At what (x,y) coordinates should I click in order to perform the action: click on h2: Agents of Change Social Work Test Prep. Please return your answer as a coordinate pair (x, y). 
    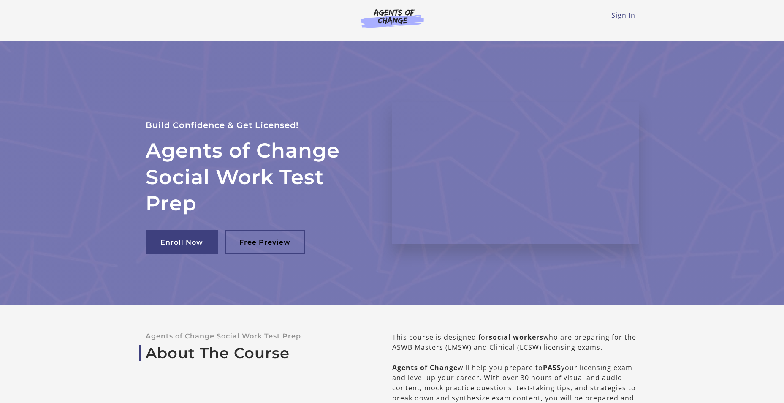
    Looking at the image, I should click on (259, 176).